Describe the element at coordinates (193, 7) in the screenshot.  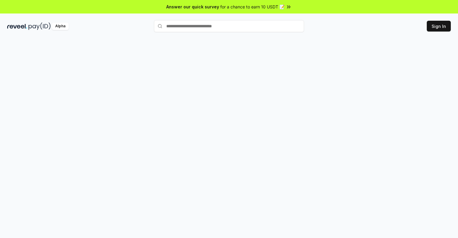
I see `span: Answer our quick survey` at that location.